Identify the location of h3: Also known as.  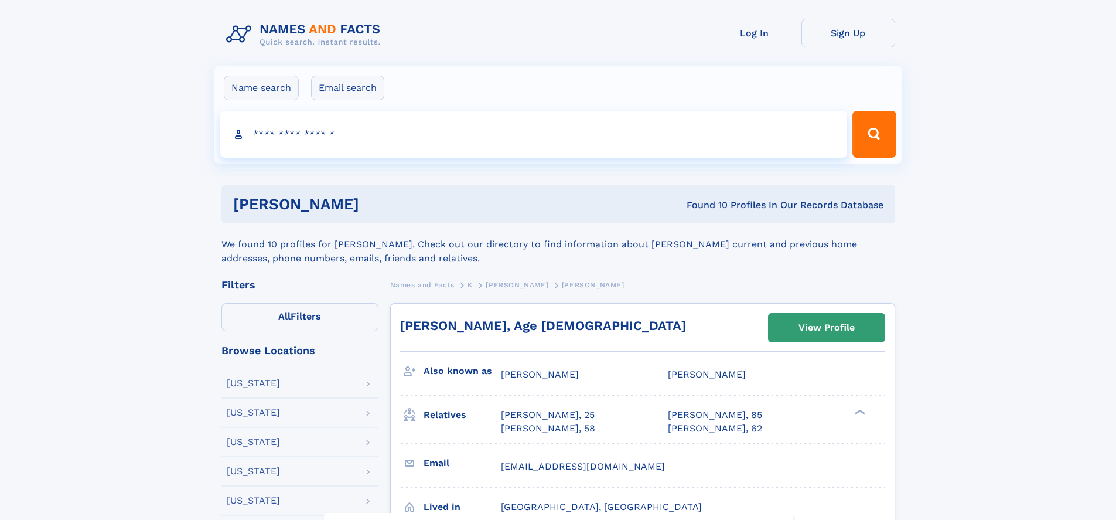
(462, 371).